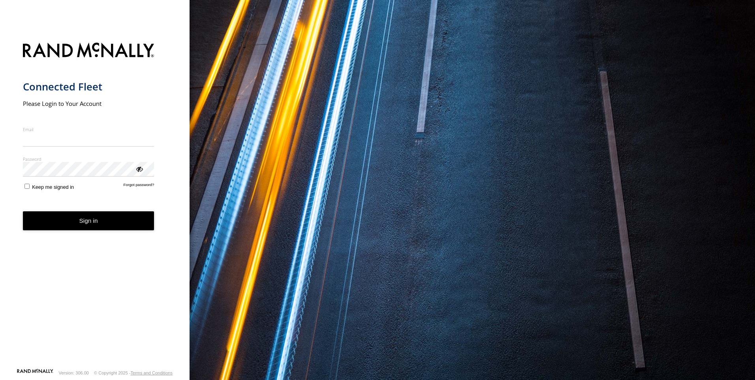 This screenshot has width=755, height=380. I want to click on input: Keep me signed in, so click(27, 186).